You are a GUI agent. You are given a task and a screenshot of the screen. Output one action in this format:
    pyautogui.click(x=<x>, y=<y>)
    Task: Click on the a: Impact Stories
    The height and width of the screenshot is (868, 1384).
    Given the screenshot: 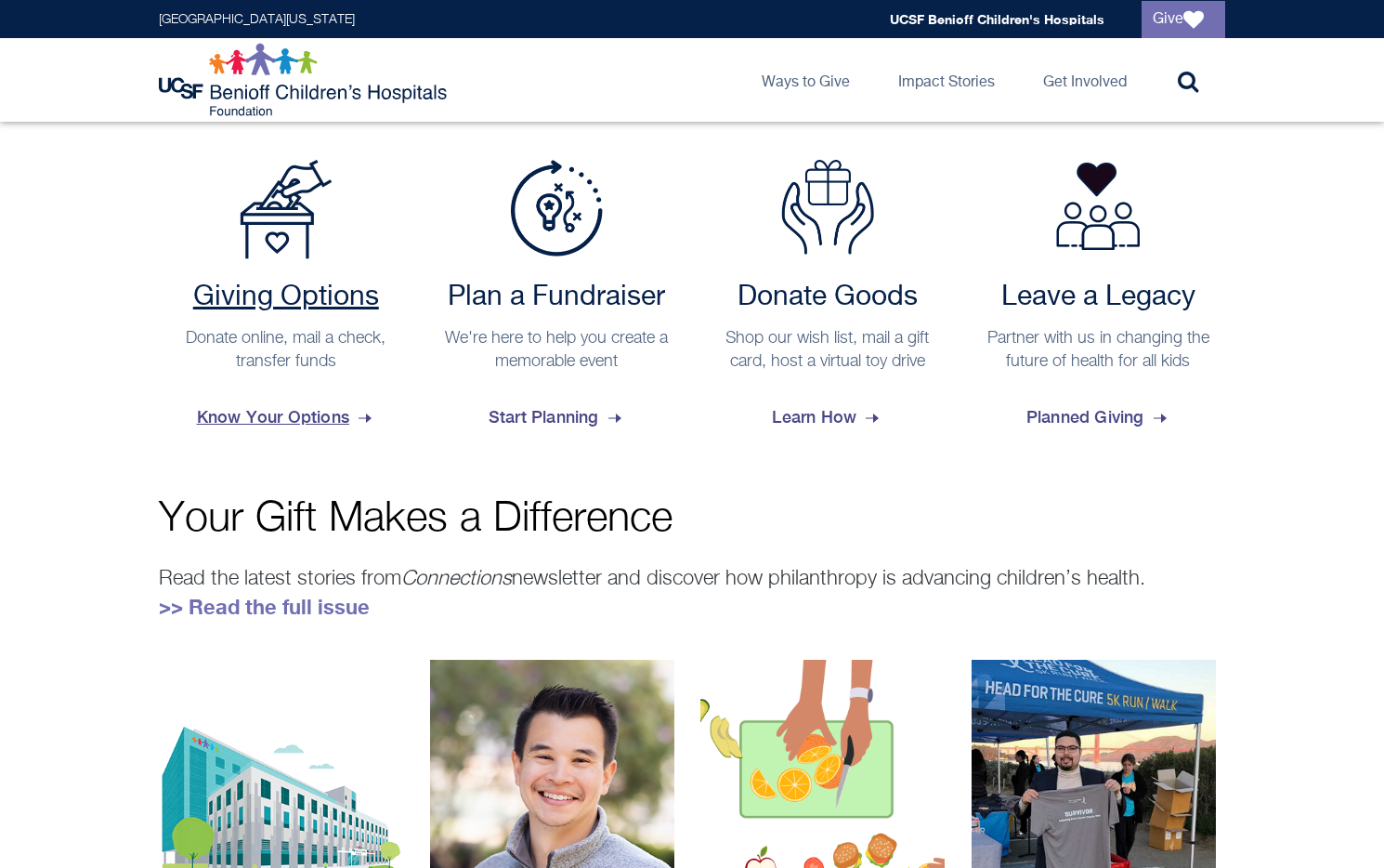 What is the action you would take?
    pyautogui.click(x=947, y=80)
    